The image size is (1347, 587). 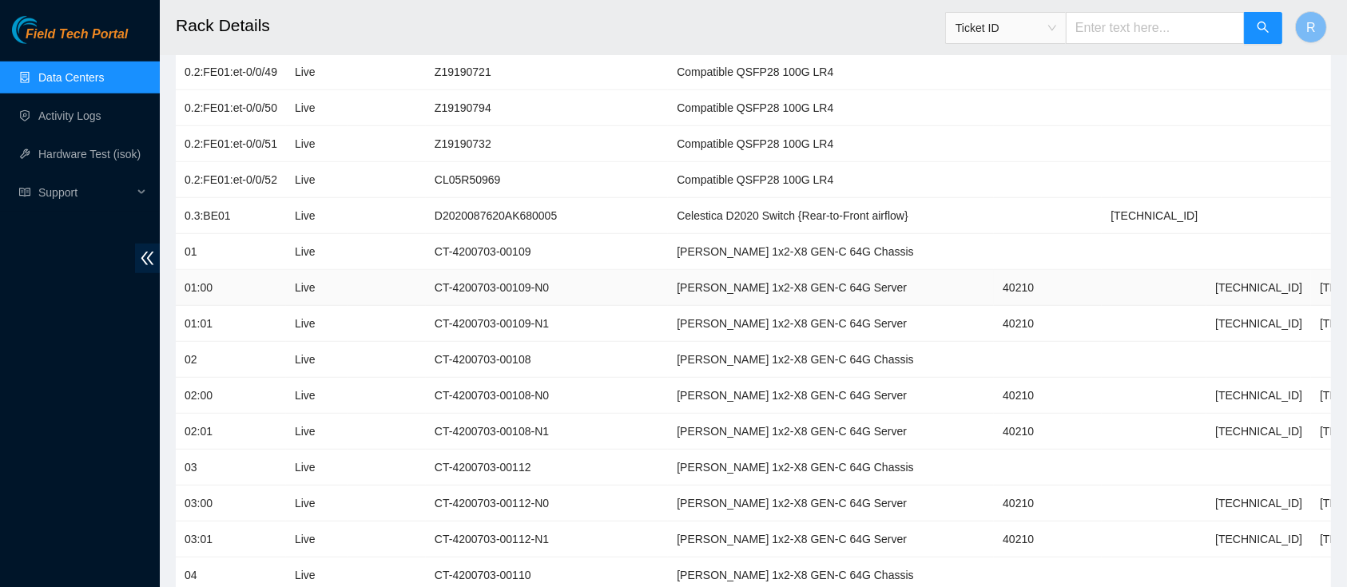 I want to click on button: R, so click(x=1311, y=27).